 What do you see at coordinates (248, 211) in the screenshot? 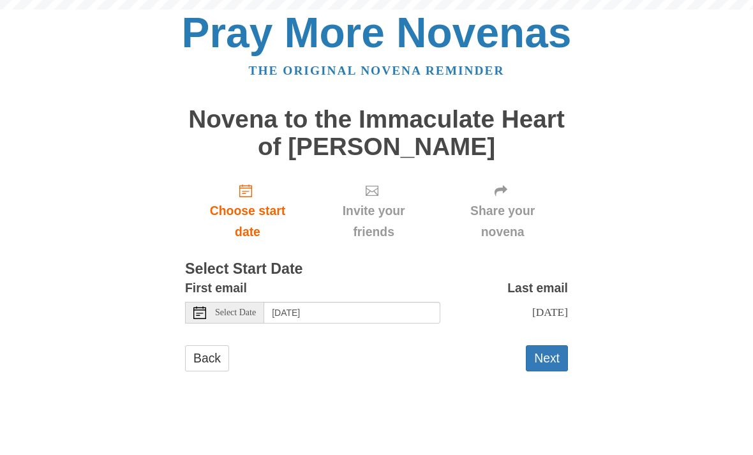
I see `a: Choose start date` at bounding box center [248, 211].